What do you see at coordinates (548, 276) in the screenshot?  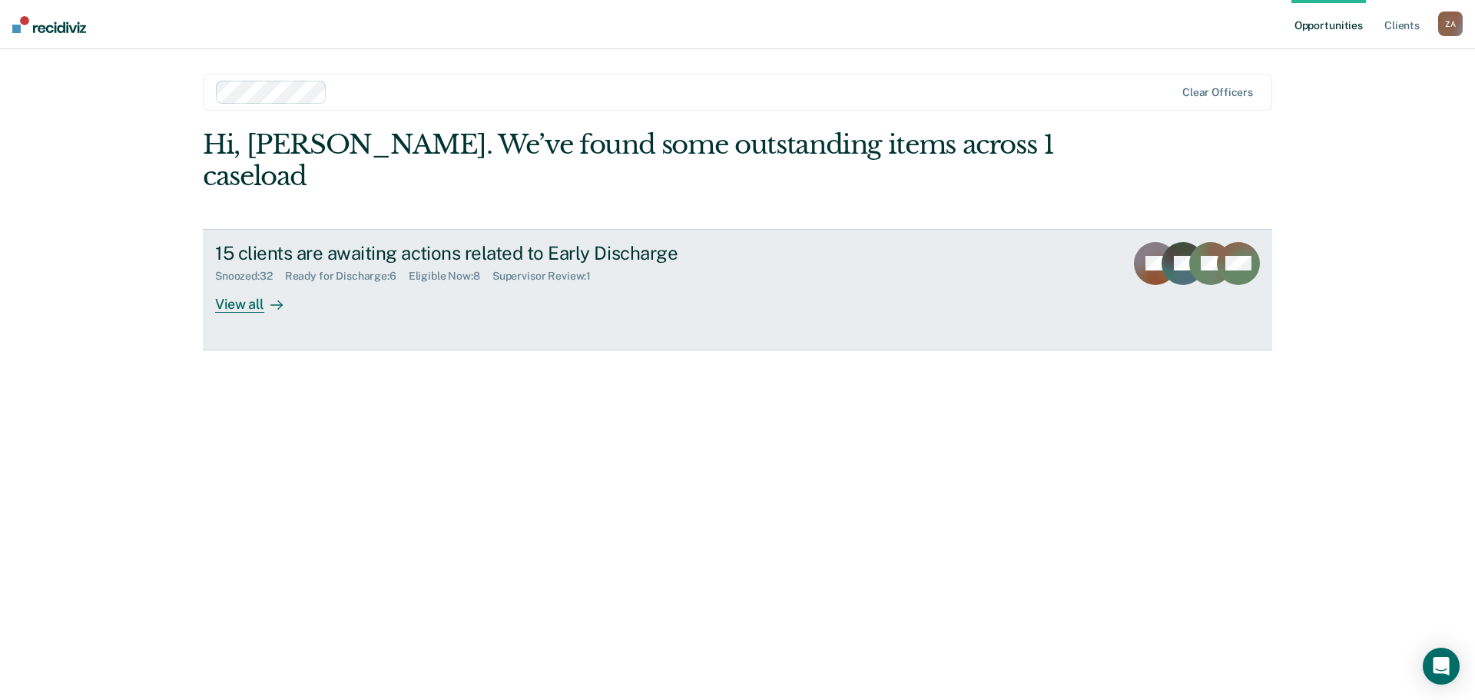 I see `div: Supervisor Review : 1` at bounding box center [548, 276].